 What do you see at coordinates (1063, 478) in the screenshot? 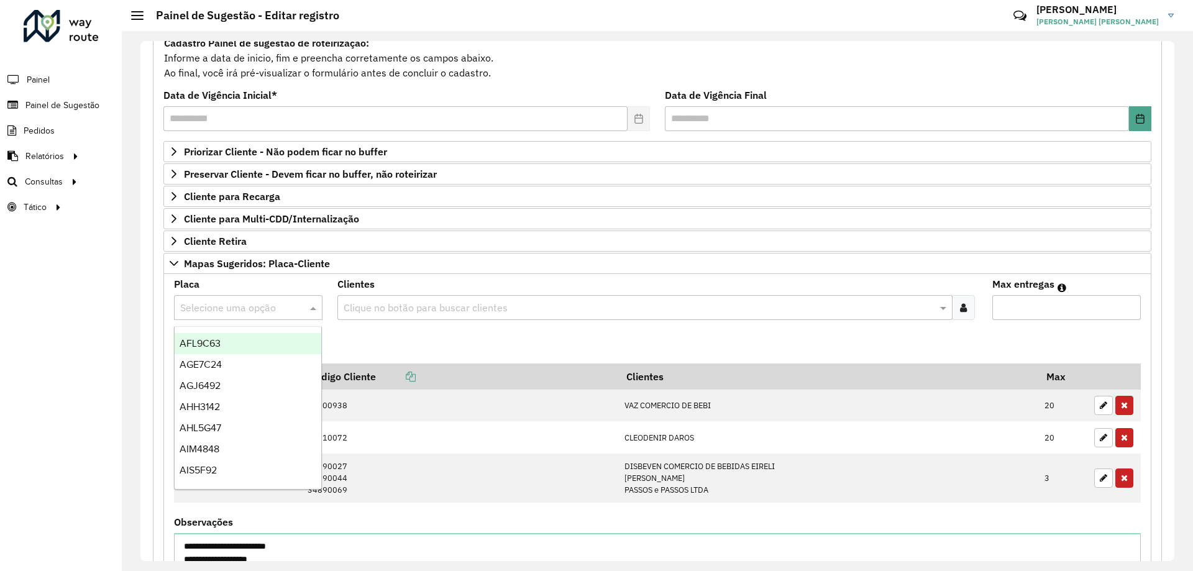
I see `td: 3` at bounding box center [1063, 478].